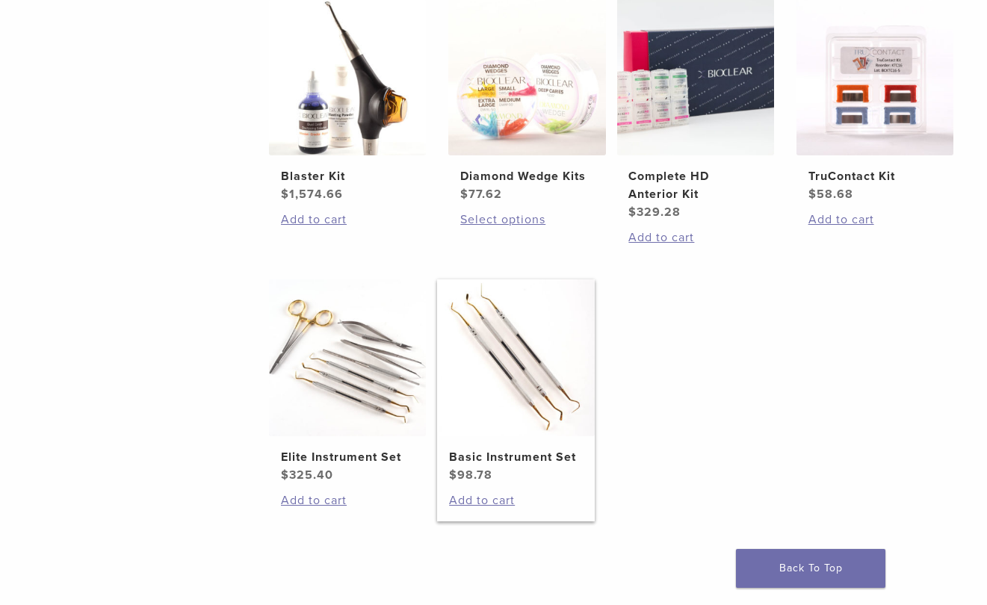 The image size is (987, 605). What do you see at coordinates (515, 358) in the screenshot?
I see `img: Basic Instrument Set` at bounding box center [515, 358].